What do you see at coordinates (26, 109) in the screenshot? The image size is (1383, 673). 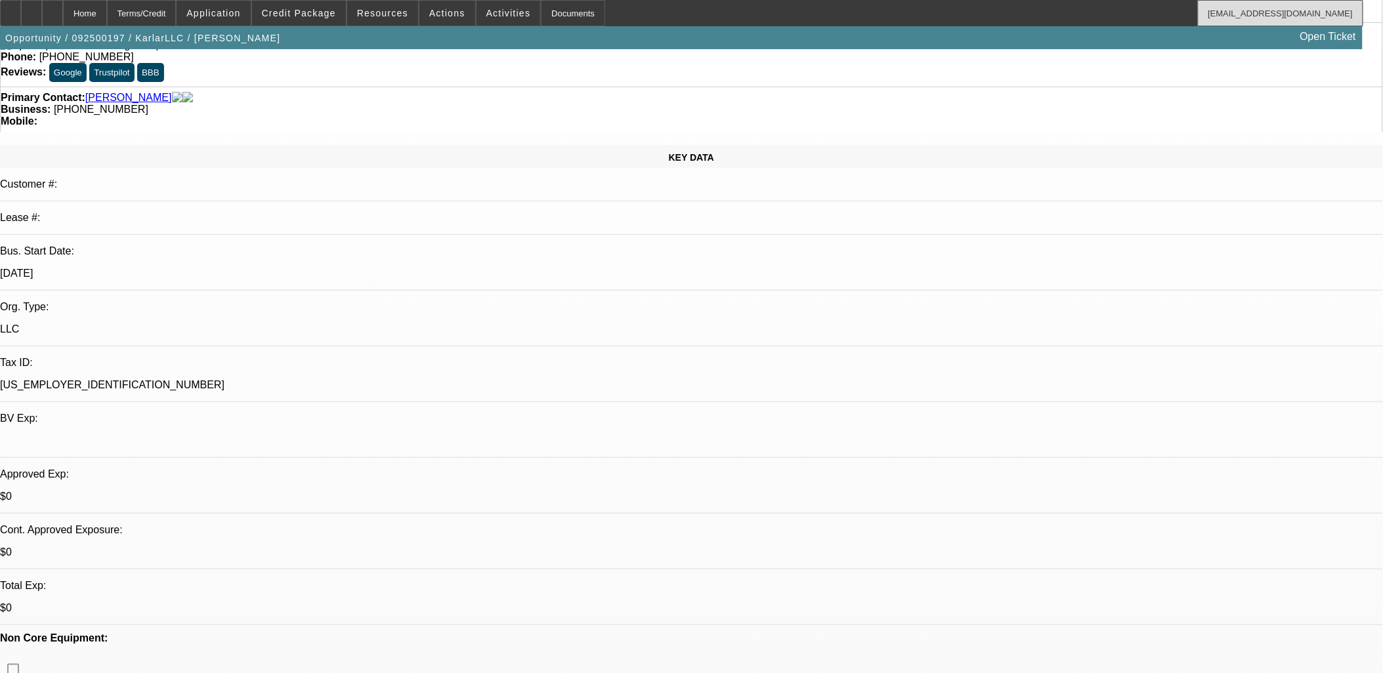 I see `strong: Business:` at bounding box center [26, 109].